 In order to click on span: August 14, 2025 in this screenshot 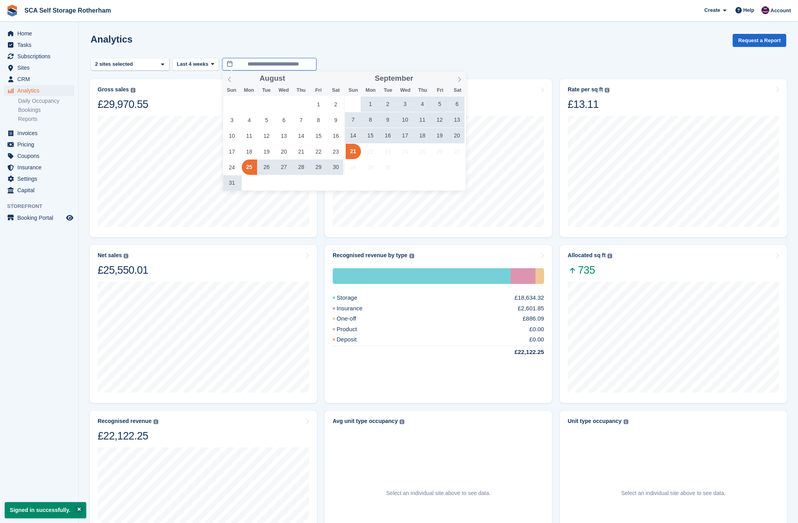, I will do `click(301, 135)`.